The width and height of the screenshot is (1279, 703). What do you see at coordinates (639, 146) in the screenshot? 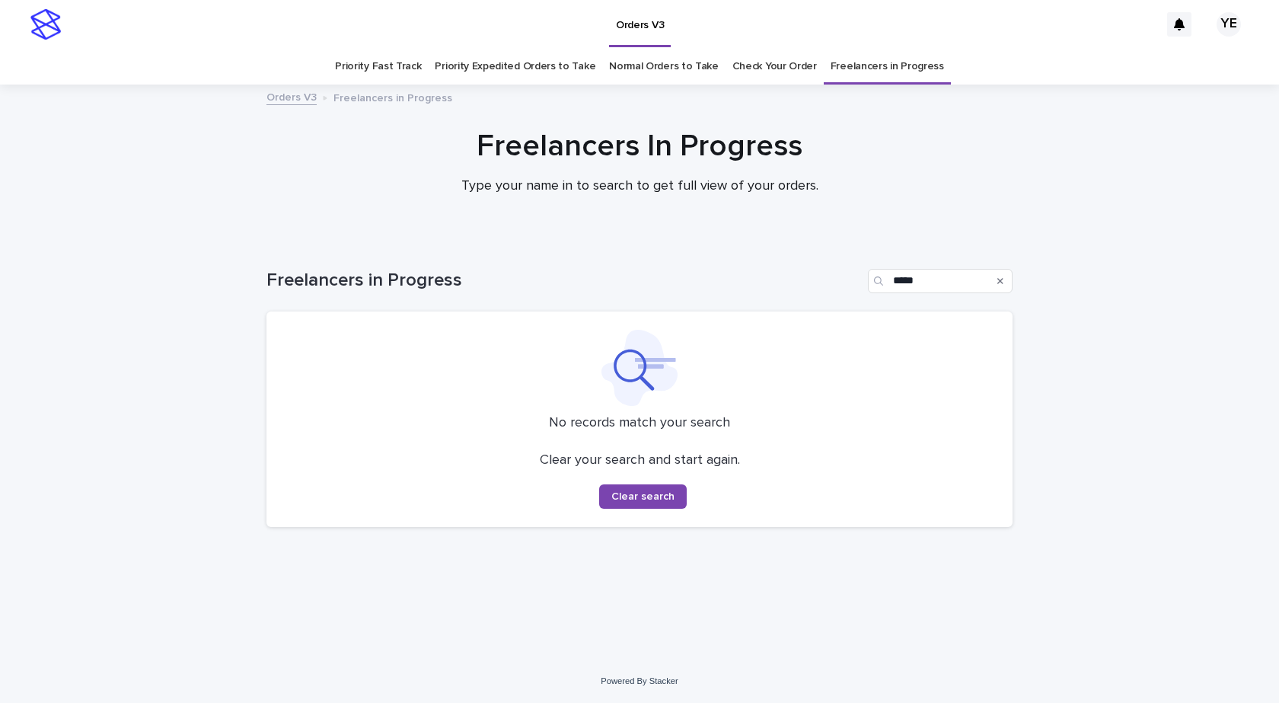
I see `h1: Freelancers In Progress` at bounding box center [639, 146].